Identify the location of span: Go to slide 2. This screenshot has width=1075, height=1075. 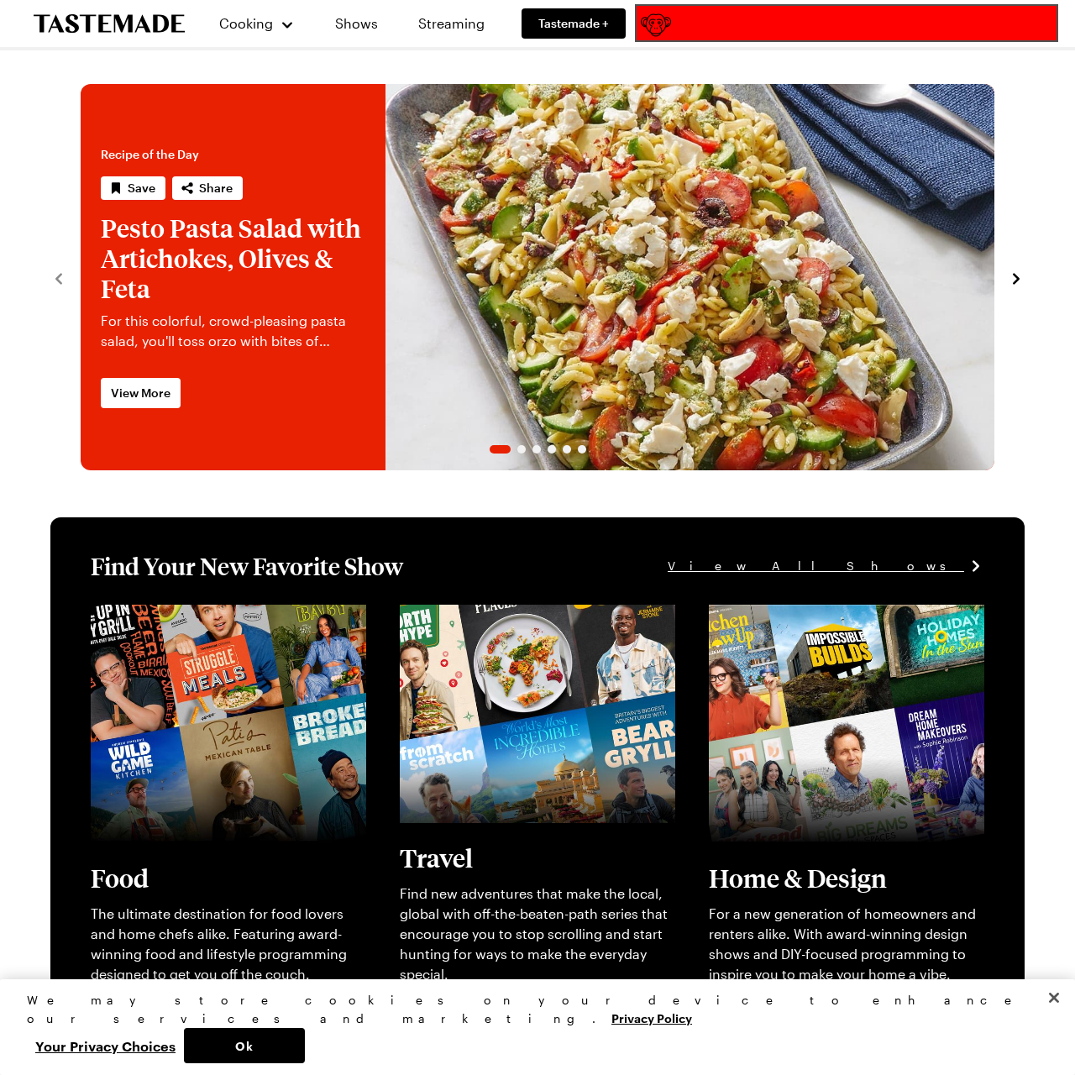
(521, 449).